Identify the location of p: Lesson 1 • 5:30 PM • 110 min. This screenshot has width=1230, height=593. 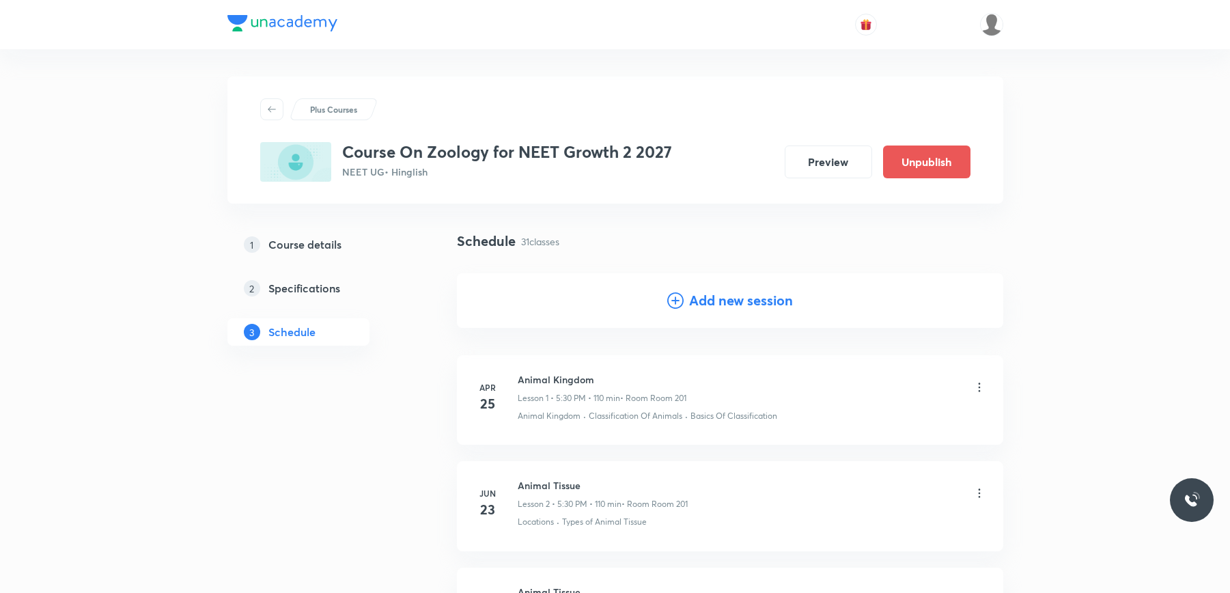
(569, 398).